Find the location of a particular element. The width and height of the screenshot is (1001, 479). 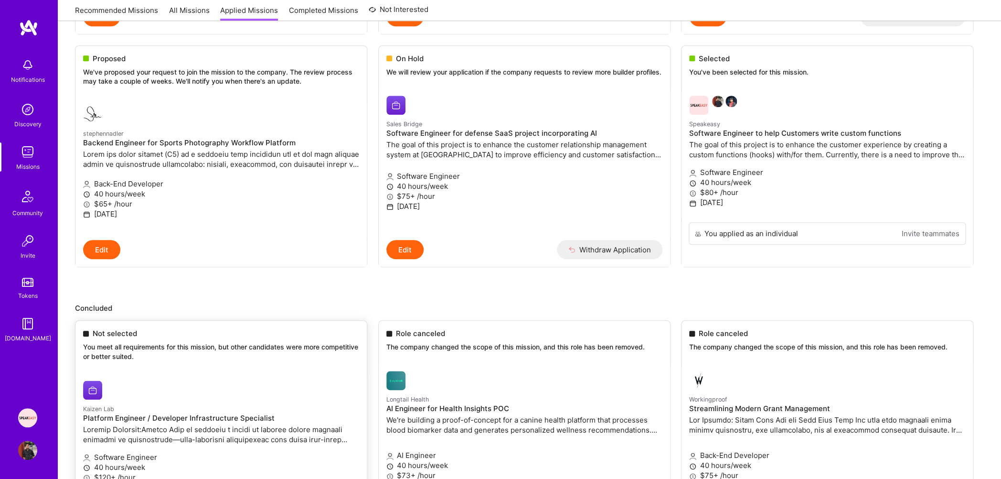

img: Kaizen Lab company logo is located at coordinates (93, 390).